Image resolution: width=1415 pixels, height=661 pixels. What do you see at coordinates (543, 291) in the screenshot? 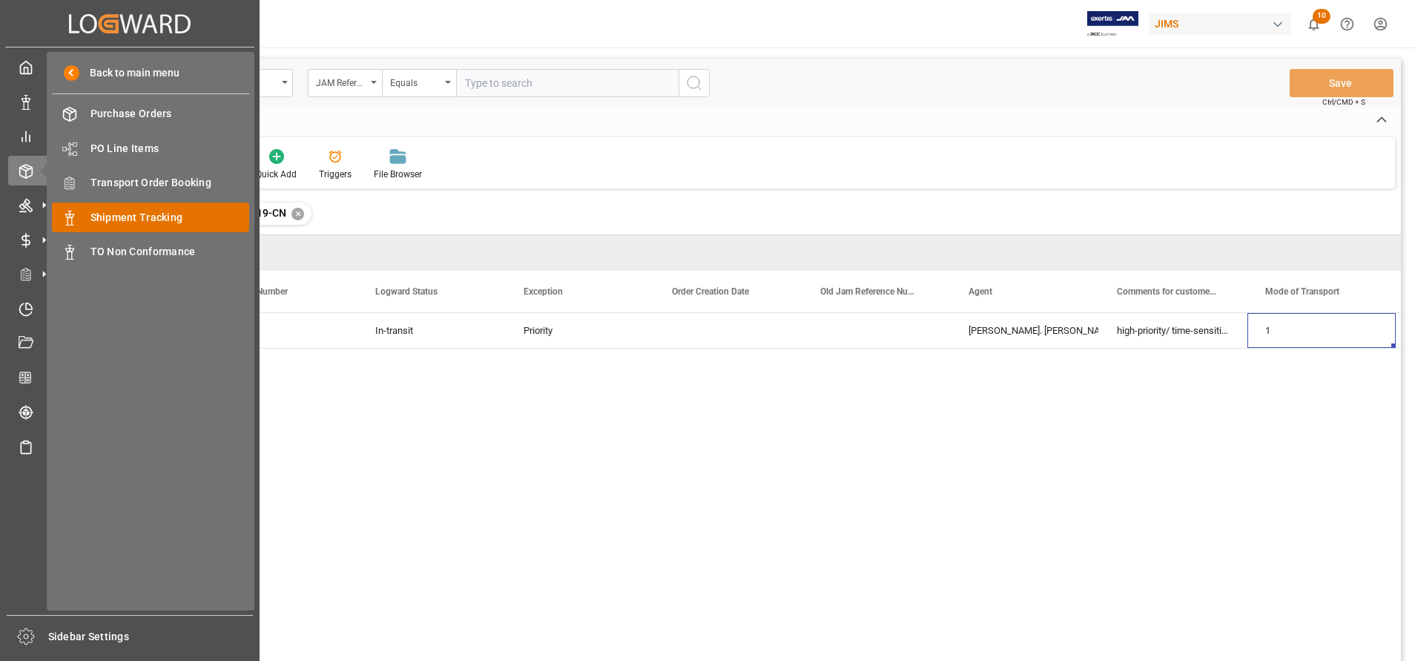
I see `span: Exception` at bounding box center [543, 291].